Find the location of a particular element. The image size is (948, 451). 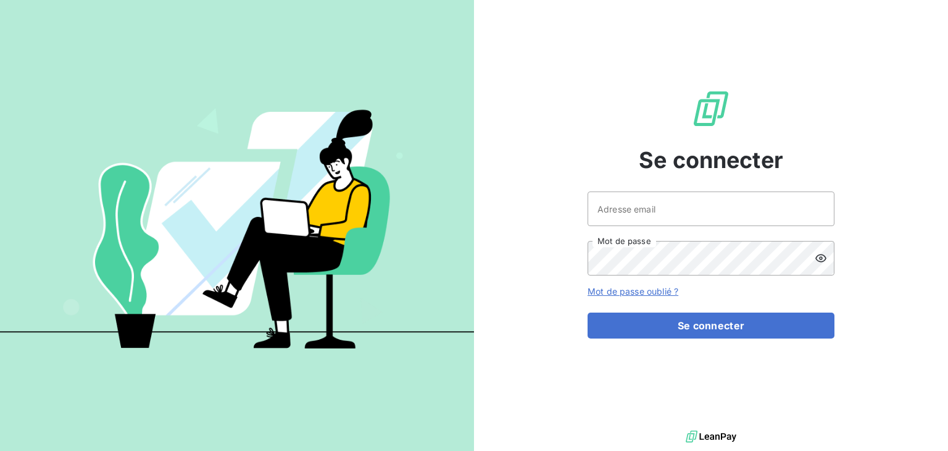

button: Se connecter is located at coordinates (711, 325).